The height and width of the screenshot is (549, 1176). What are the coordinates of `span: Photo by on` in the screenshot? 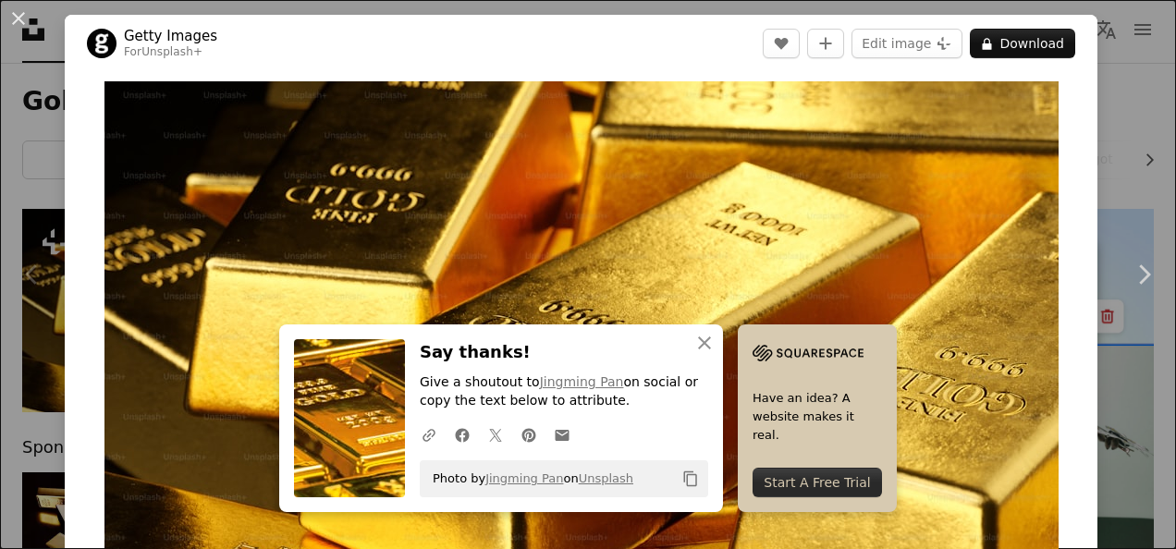 It's located at (528, 479).